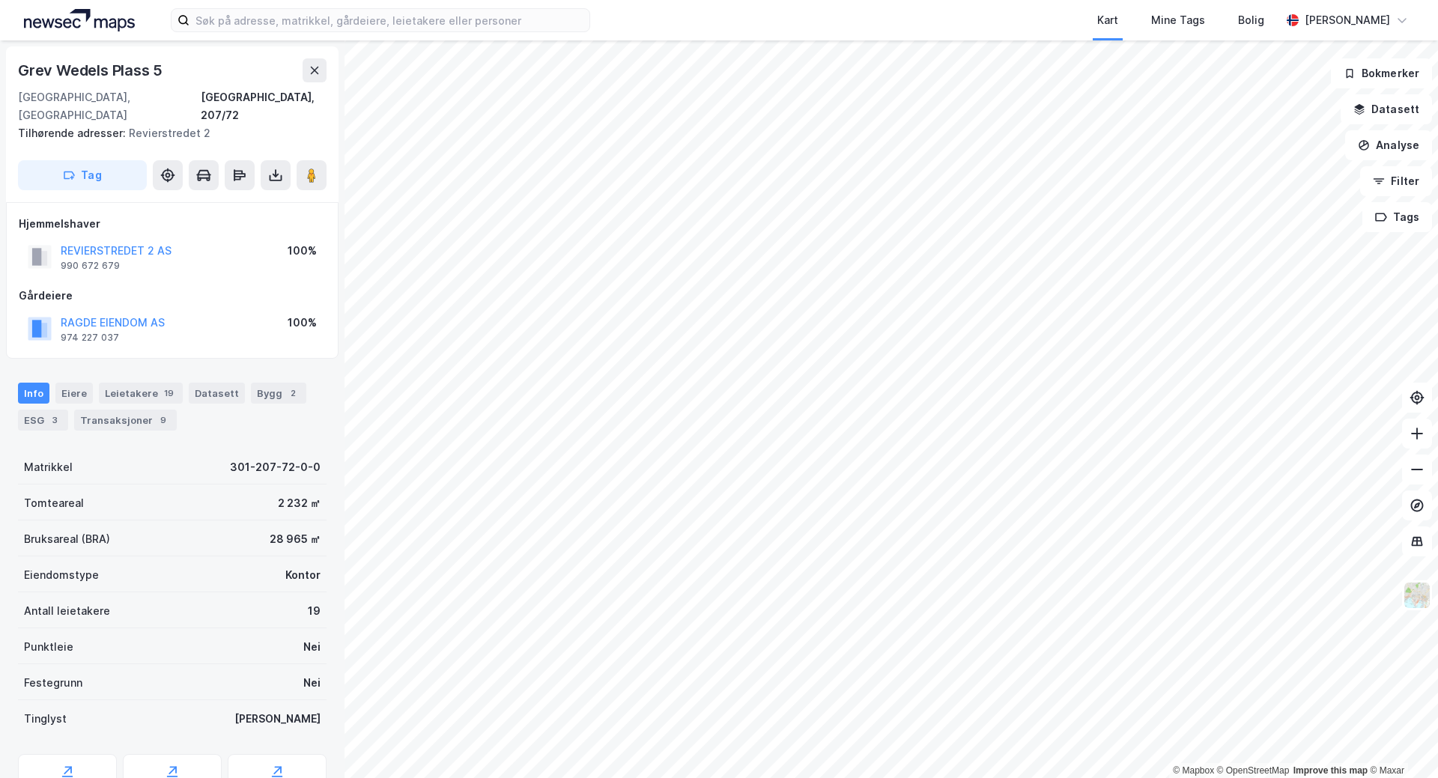 This screenshot has width=1438, height=778. Describe the element at coordinates (91, 70) in the screenshot. I see `div: Grev Wedels Plass 5` at that location.